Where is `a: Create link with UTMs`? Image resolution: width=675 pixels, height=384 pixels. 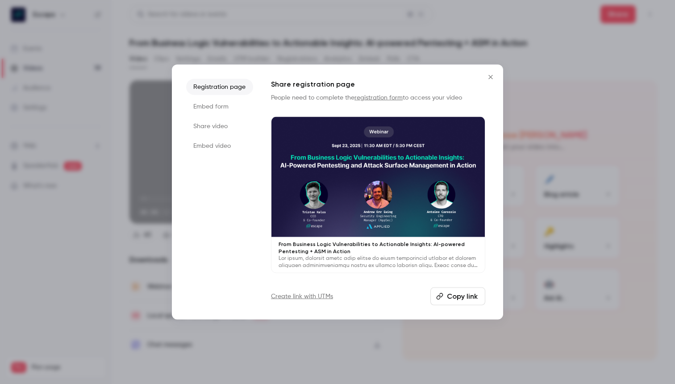
a: Create link with UTMs is located at coordinates (302, 296).